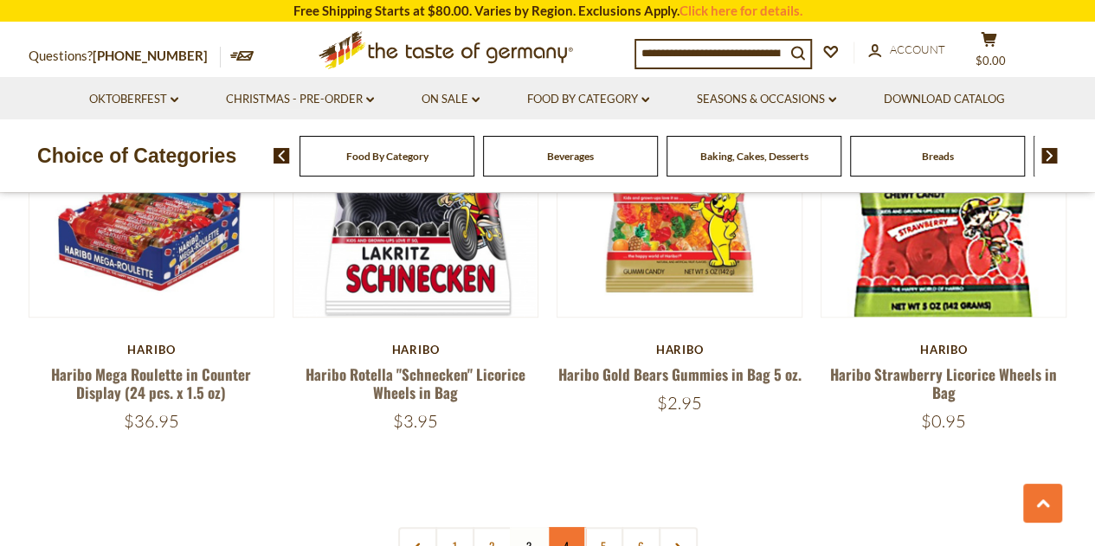 The height and width of the screenshot is (546, 1095). Describe the element at coordinates (741, 10) in the screenshot. I see `a: Click here for details.` at that location.